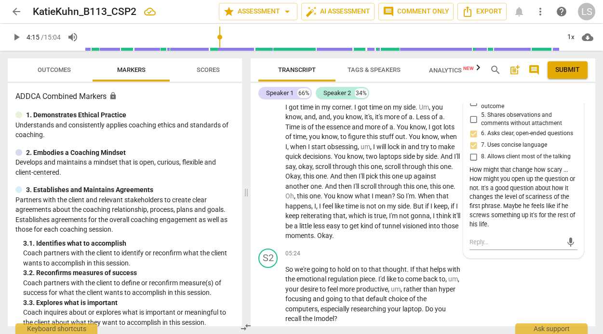  Describe the element at coordinates (339, 127) in the screenshot. I see `span: essence` at that location.